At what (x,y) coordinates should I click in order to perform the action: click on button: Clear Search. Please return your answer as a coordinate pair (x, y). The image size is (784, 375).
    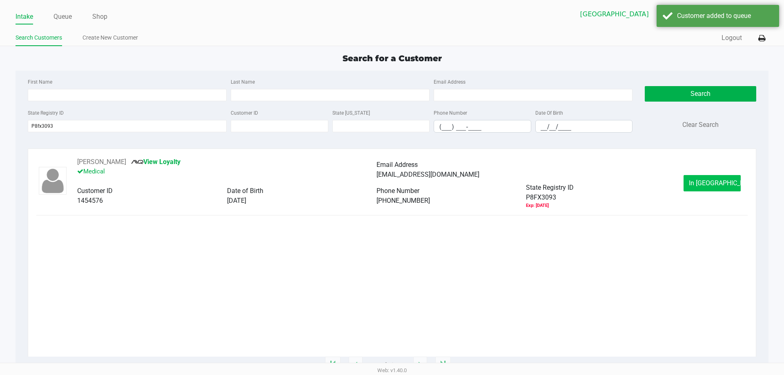
    Looking at the image, I should click on (700, 125).